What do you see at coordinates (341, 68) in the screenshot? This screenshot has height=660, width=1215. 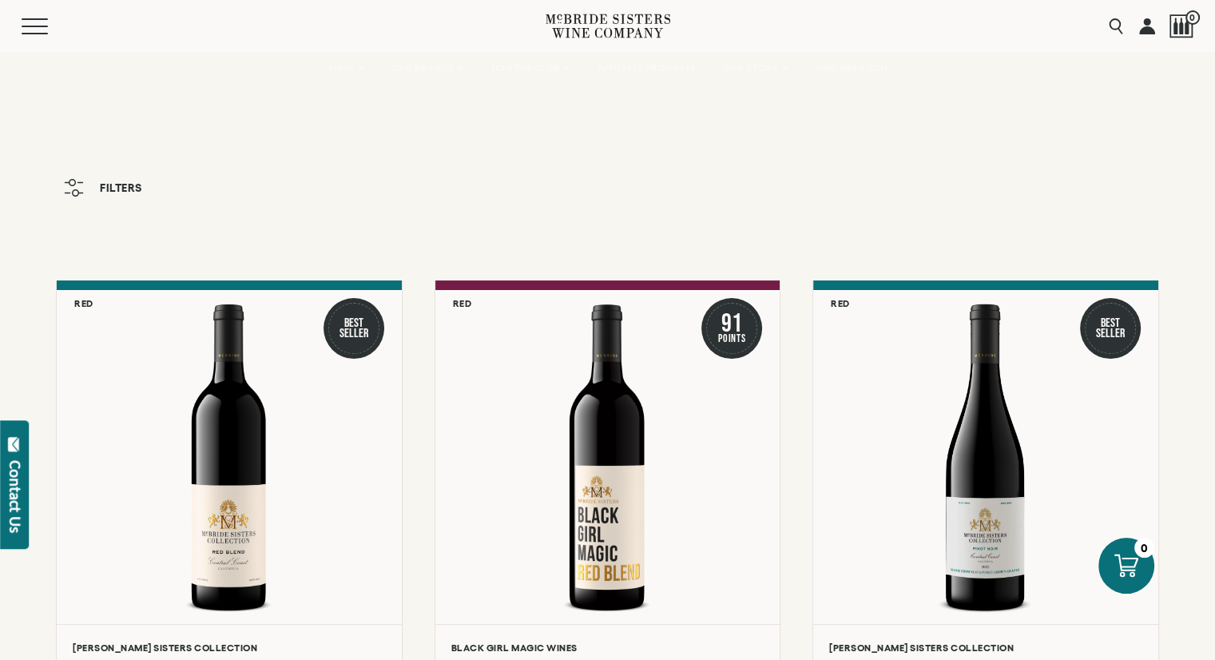 I see `span: SHOP` at bounding box center [341, 68].